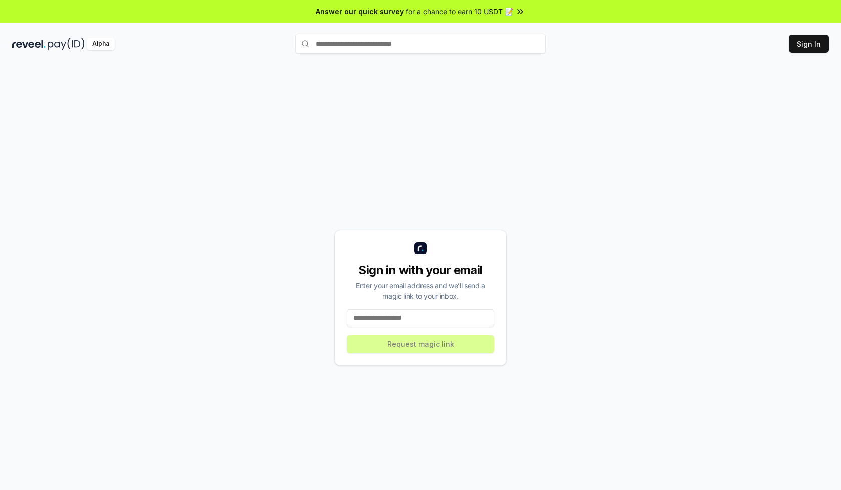  I want to click on img: pay_id, so click(66, 44).